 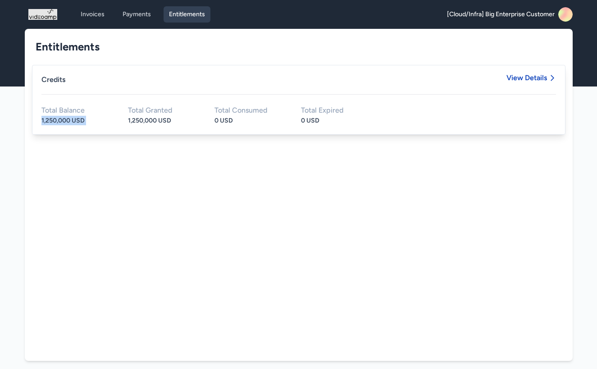 What do you see at coordinates (527, 78) in the screenshot?
I see `span: View Details` at bounding box center [527, 78].